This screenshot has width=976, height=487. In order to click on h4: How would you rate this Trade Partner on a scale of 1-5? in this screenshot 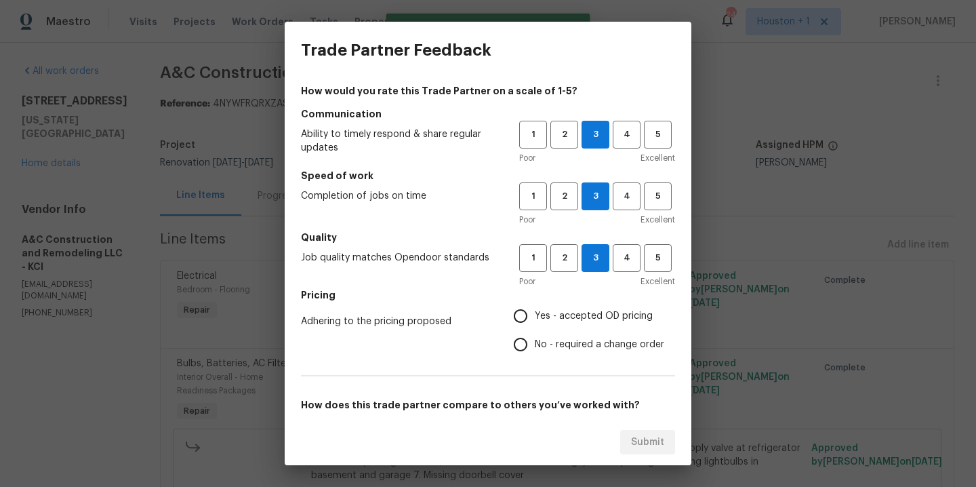, I will do `click(488, 91)`.